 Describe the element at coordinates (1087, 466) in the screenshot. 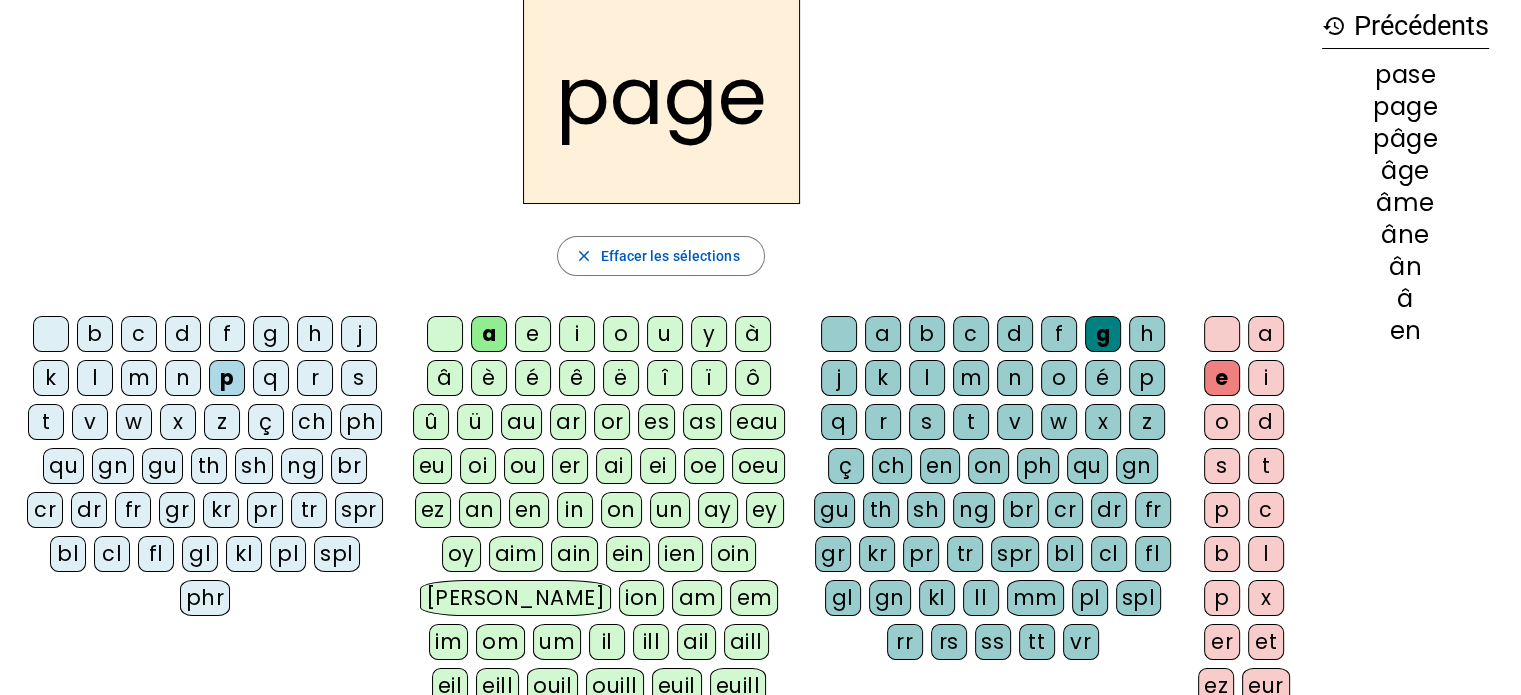

I see `div: qu` at that location.